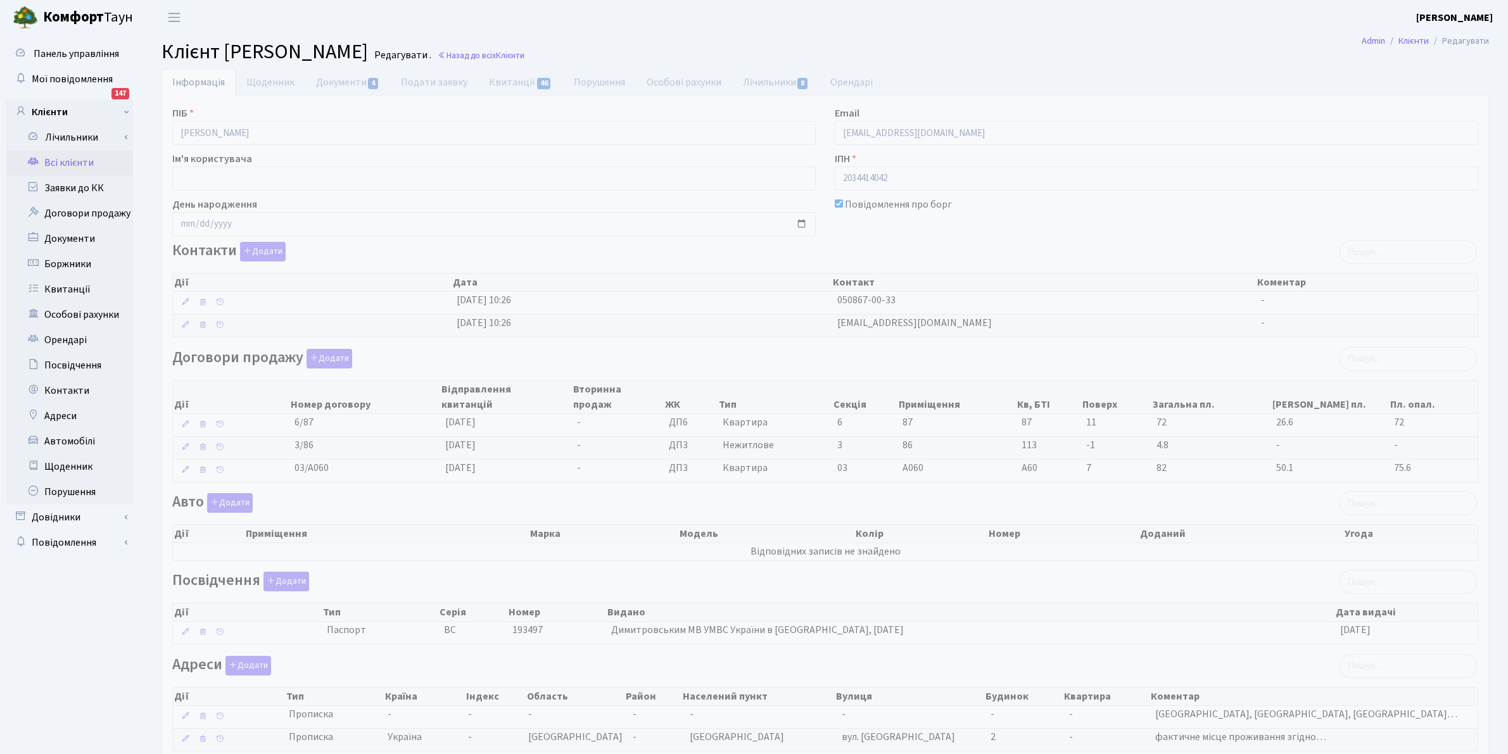  What do you see at coordinates (618, 397) in the screenshot?
I see `th: Вторинна продаж` at bounding box center [618, 397].